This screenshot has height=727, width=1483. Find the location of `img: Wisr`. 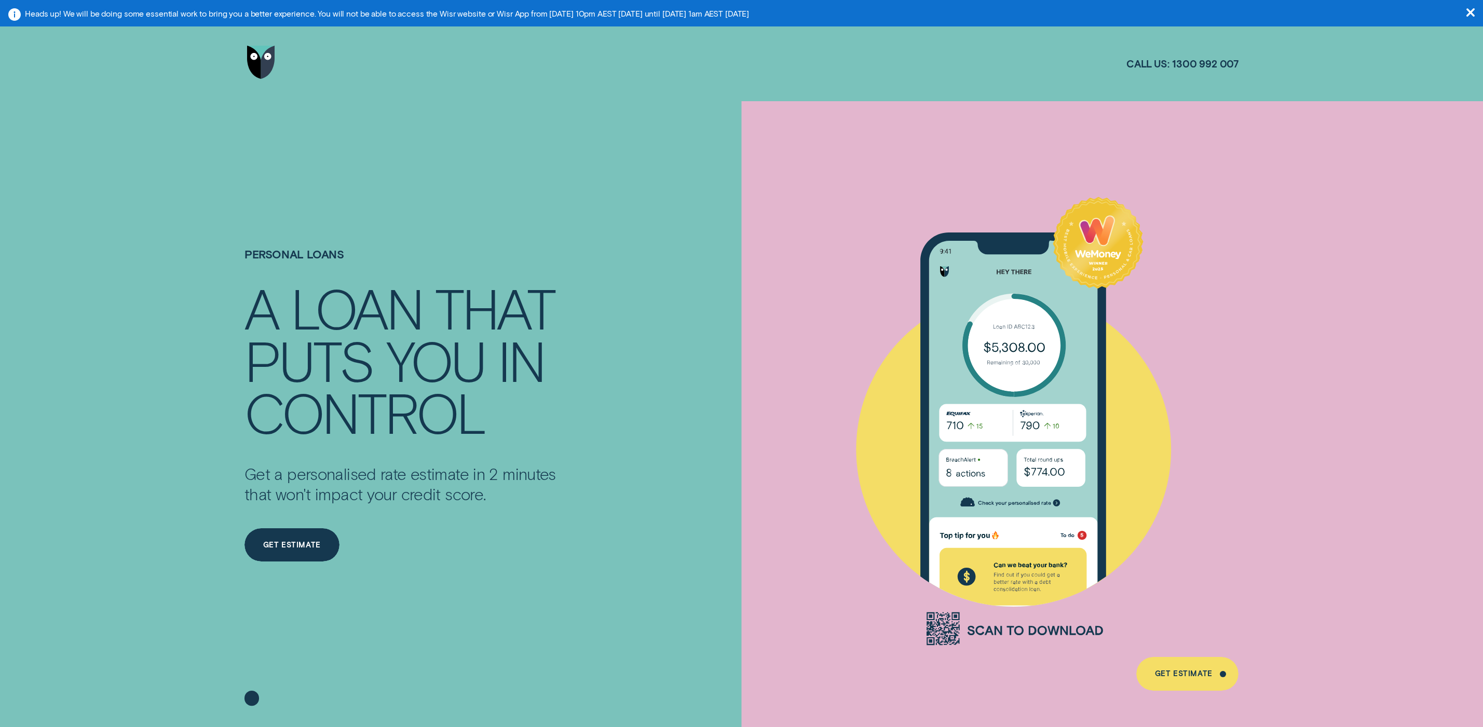

img: Wisr is located at coordinates (261, 62).